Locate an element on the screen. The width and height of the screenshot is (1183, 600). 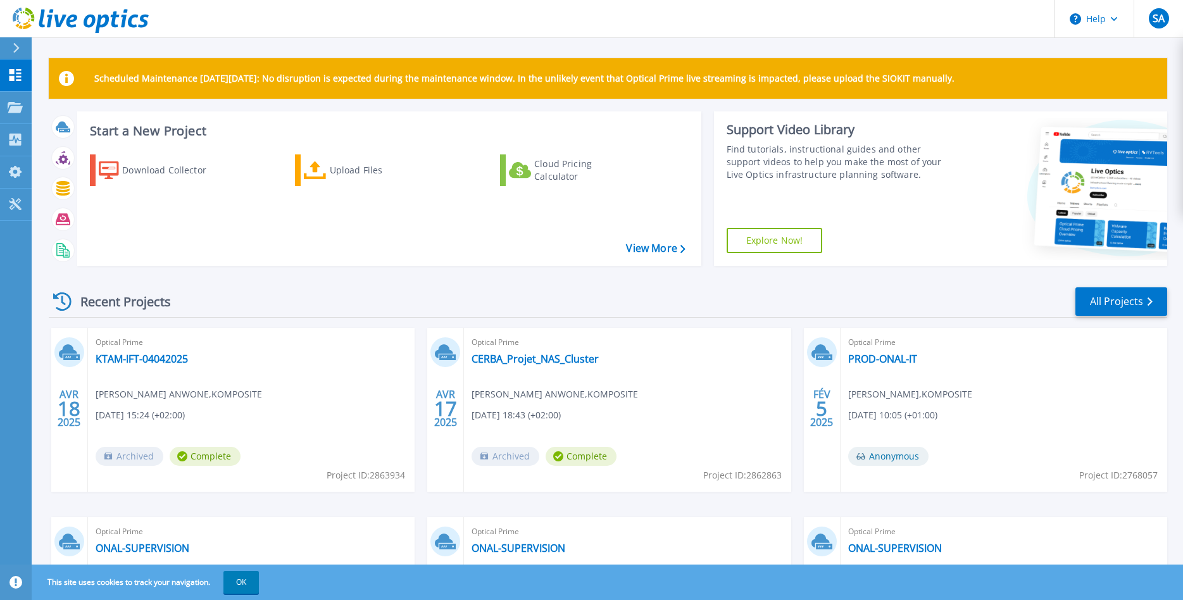
span: 5 is located at coordinates (822, 408).